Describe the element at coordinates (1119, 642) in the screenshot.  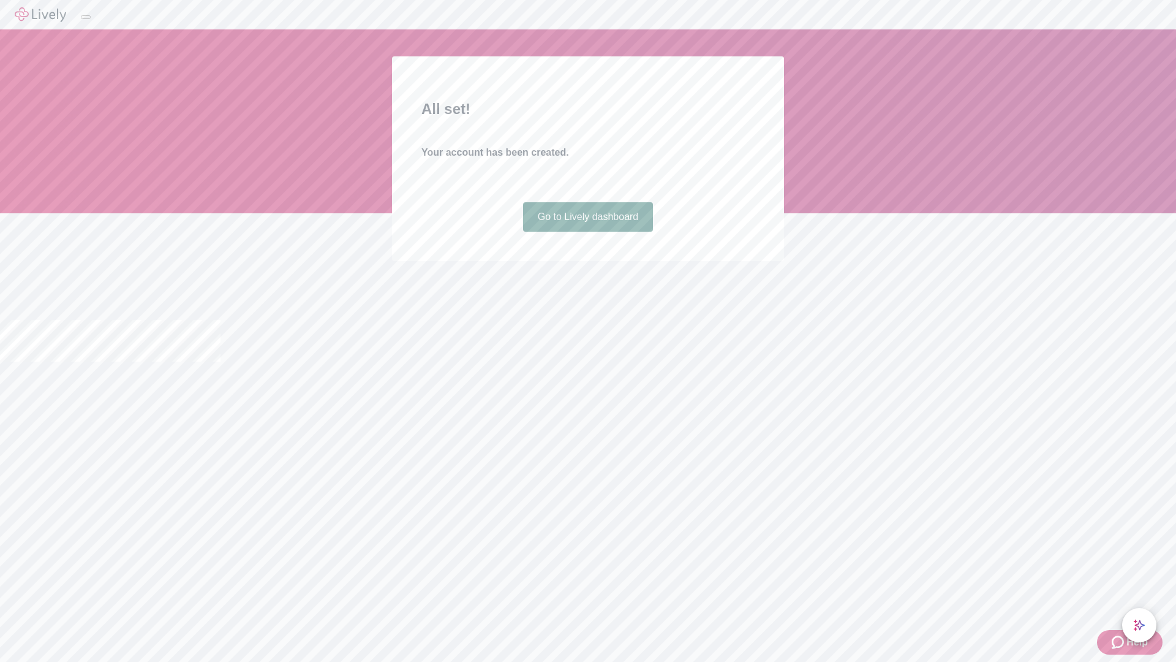
I see `svg: Zendesk support icon` at that location.